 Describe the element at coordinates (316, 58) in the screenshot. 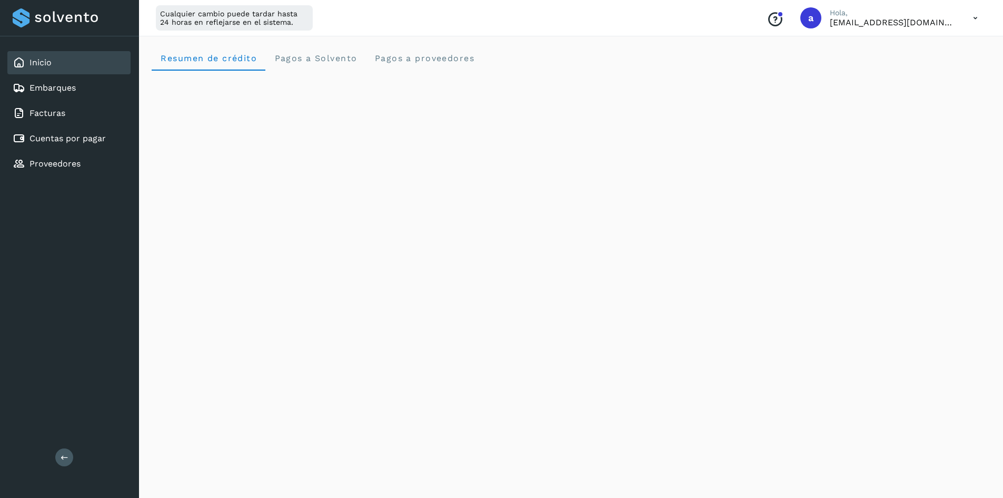

I see `span: Pagos a Solvento` at that location.